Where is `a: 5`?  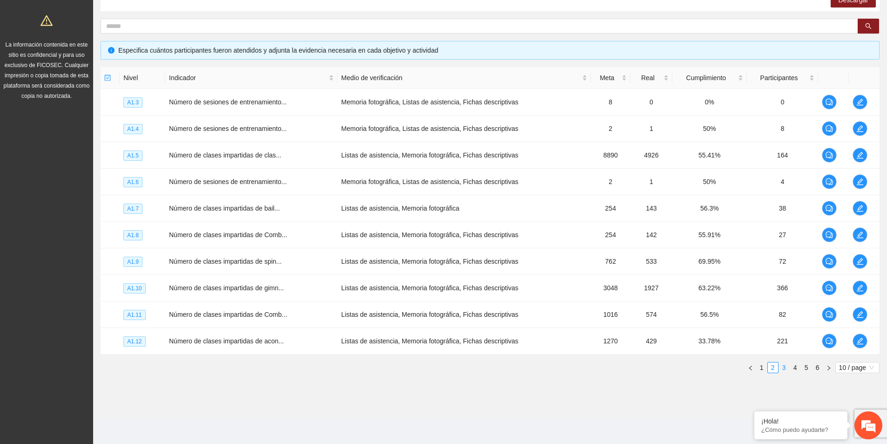 a: 5 is located at coordinates (807, 367).